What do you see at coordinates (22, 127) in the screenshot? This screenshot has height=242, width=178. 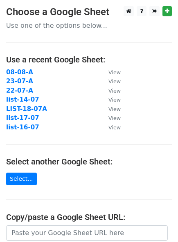 I see `strong: list-16-07` at bounding box center [22, 127].